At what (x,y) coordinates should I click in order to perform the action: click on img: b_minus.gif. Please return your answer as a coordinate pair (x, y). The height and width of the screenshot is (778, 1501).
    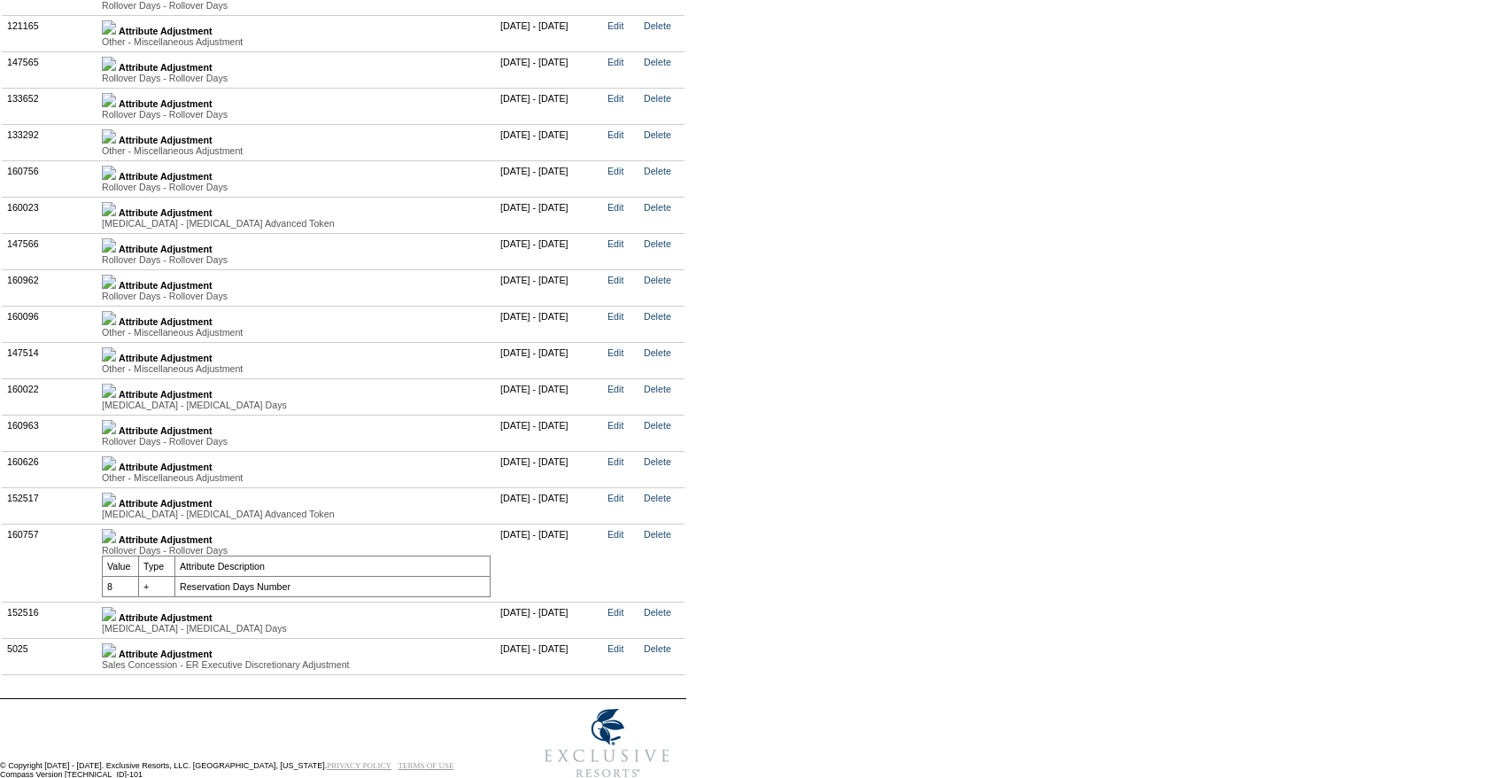
    Looking at the image, I should click on (109, 536).